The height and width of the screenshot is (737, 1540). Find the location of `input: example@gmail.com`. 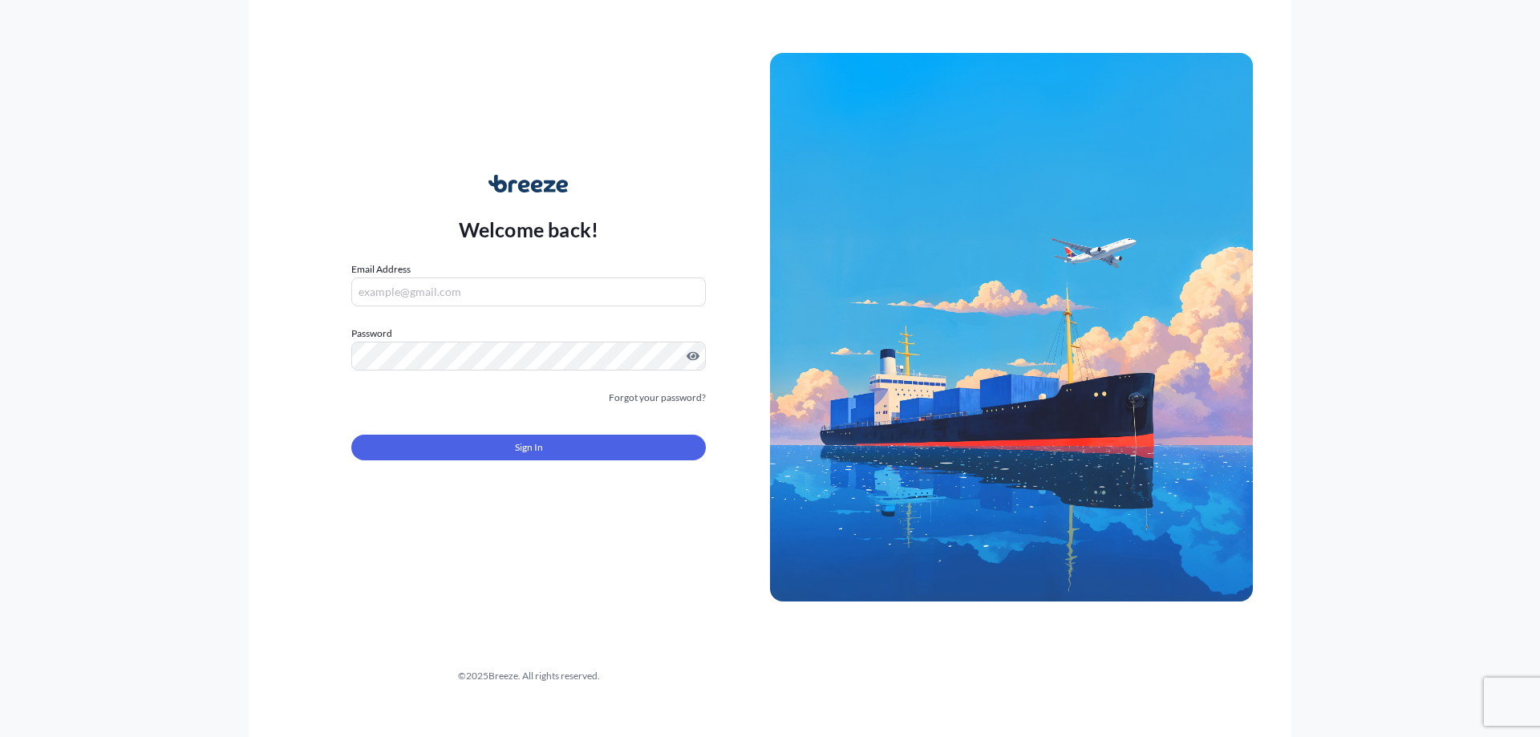

input: example@gmail.com is located at coordinates (529, 292).